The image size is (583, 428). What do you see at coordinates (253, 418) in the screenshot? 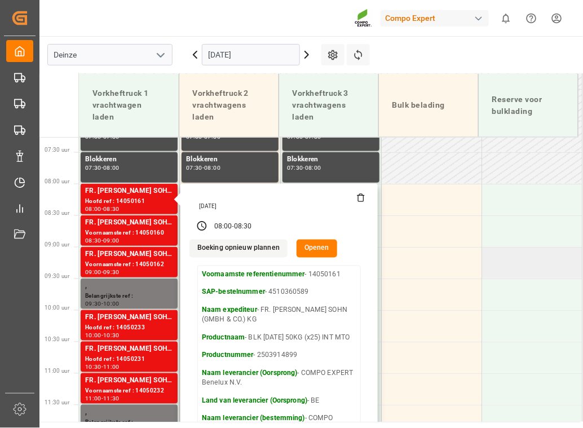
I see `strong: Naam leverancier (bestemming)` at bounding box center [253, 418].